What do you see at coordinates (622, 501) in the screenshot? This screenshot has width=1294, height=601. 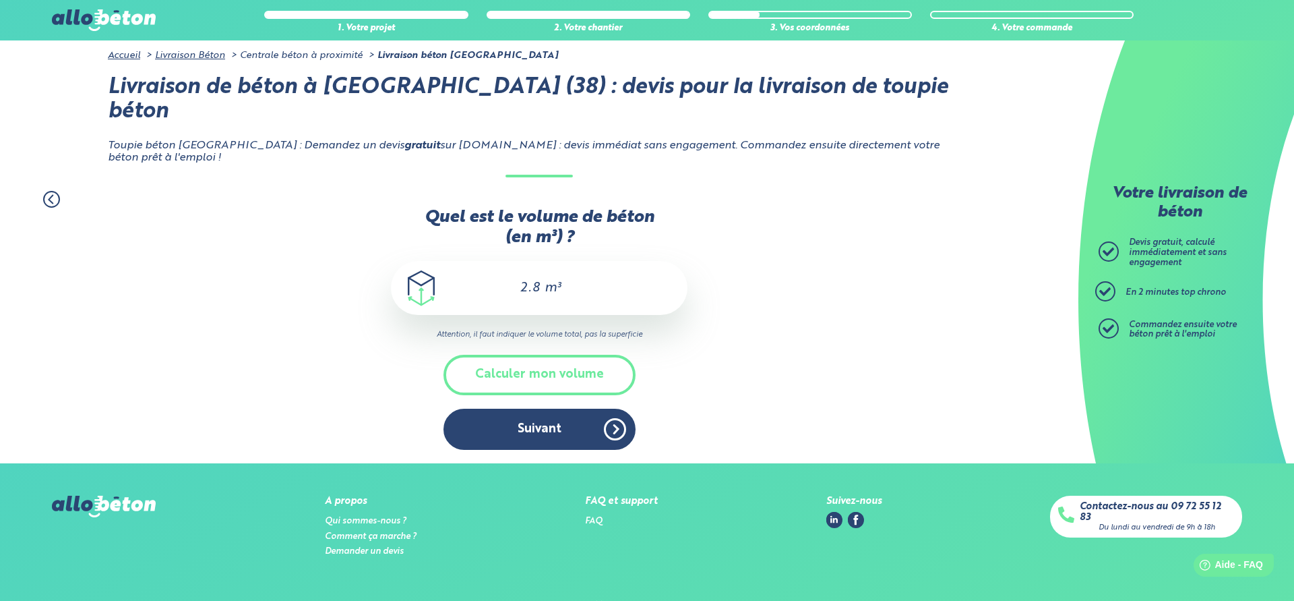 I see `div: FAQ et support` at bounding box center [622, 501].